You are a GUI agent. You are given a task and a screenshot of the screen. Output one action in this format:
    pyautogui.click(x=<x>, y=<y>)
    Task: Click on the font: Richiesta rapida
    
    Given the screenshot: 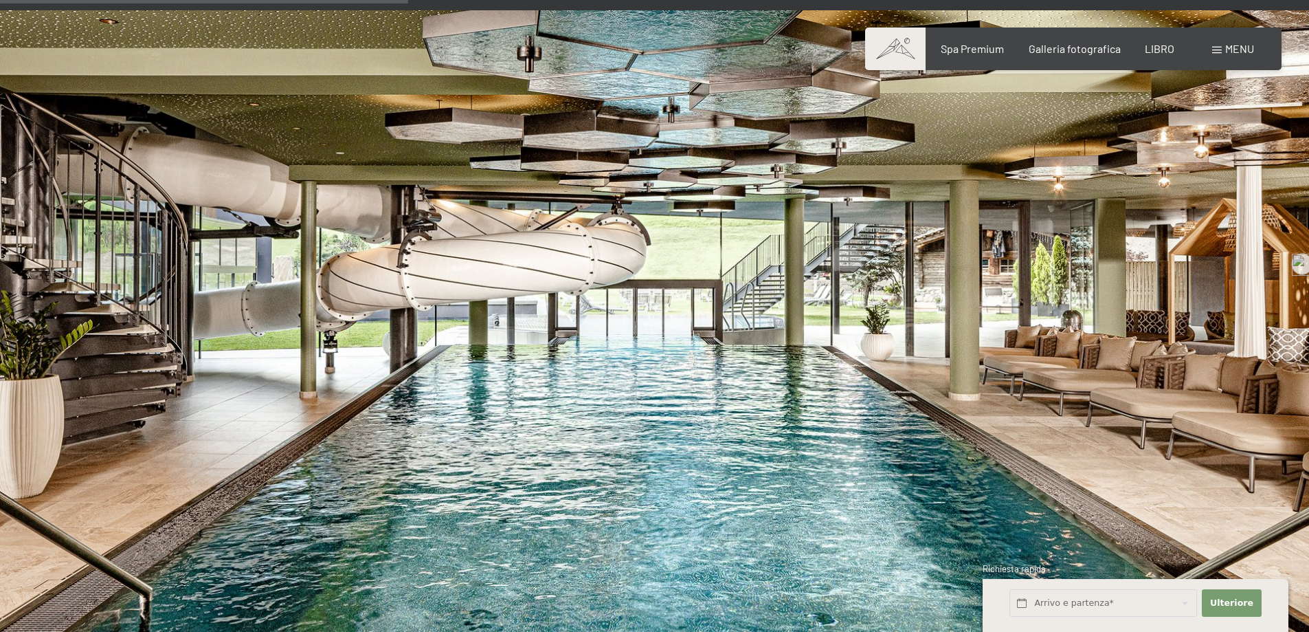 What is the action you would take?
    pyautogui.click(x=1014, y=568)
    